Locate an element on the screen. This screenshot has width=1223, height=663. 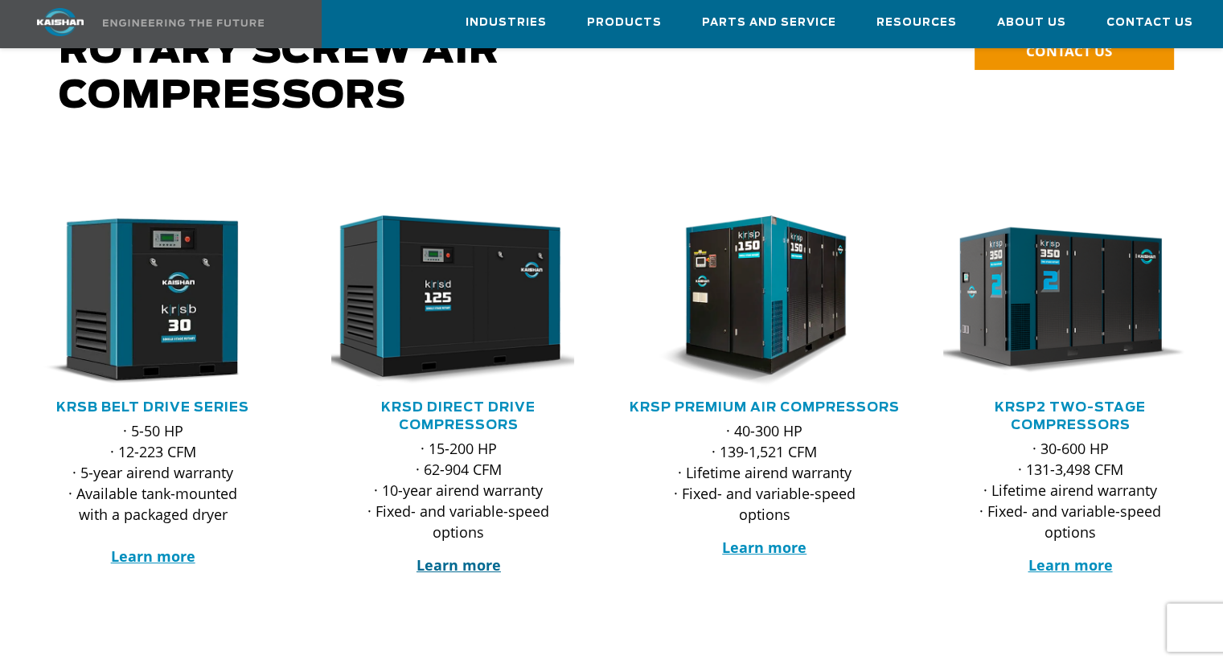
span: Resources is located at coordinates (917, 23).